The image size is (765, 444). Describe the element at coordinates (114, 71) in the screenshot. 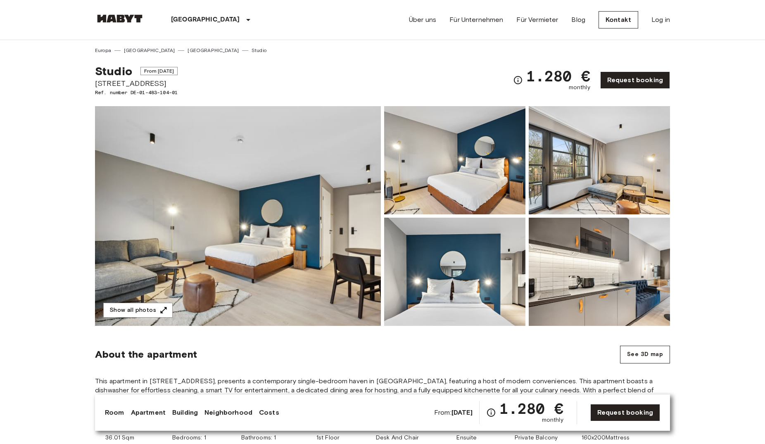

I see `span: Studio` at that location.